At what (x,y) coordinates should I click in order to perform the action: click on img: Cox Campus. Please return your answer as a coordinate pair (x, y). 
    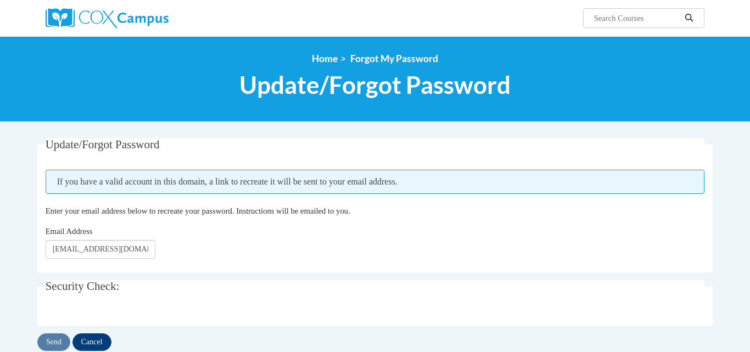
    Looking at the image, I should click on (107, 18).